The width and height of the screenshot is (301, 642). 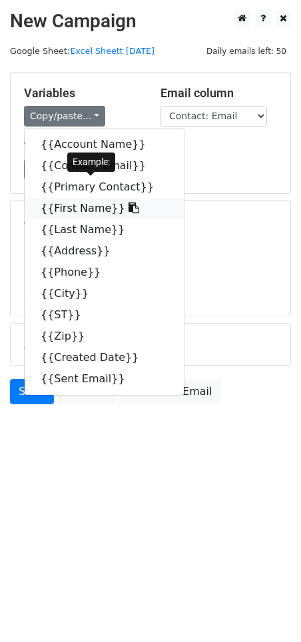 What do you see at coordinates (82, 51) in the screenshot?
I see `small: Google Sheet:` at bounding box center [82, 51].